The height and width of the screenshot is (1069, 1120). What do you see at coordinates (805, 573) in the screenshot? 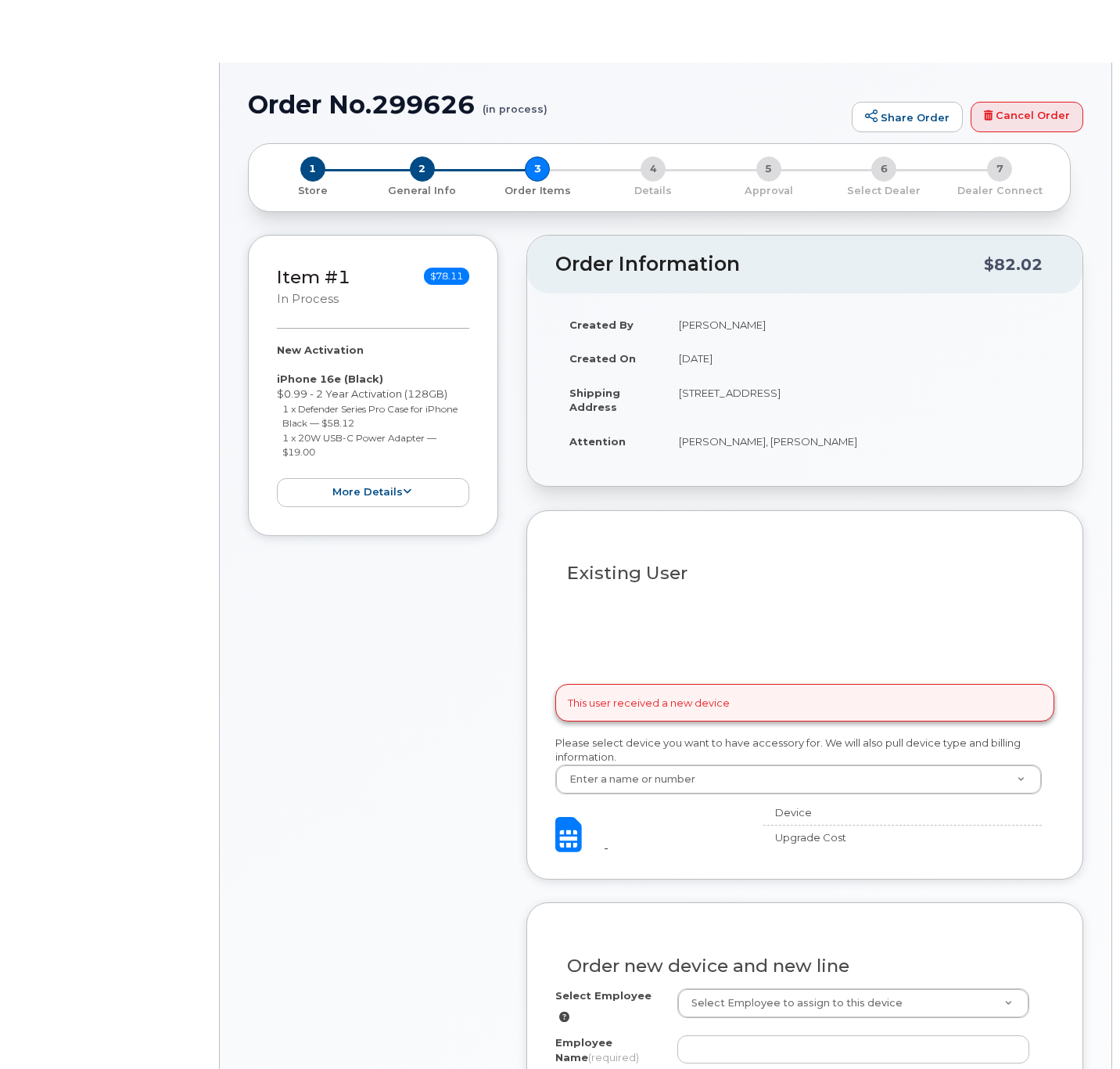
I see `h3: Existing User` at bounding box center [805, 573].